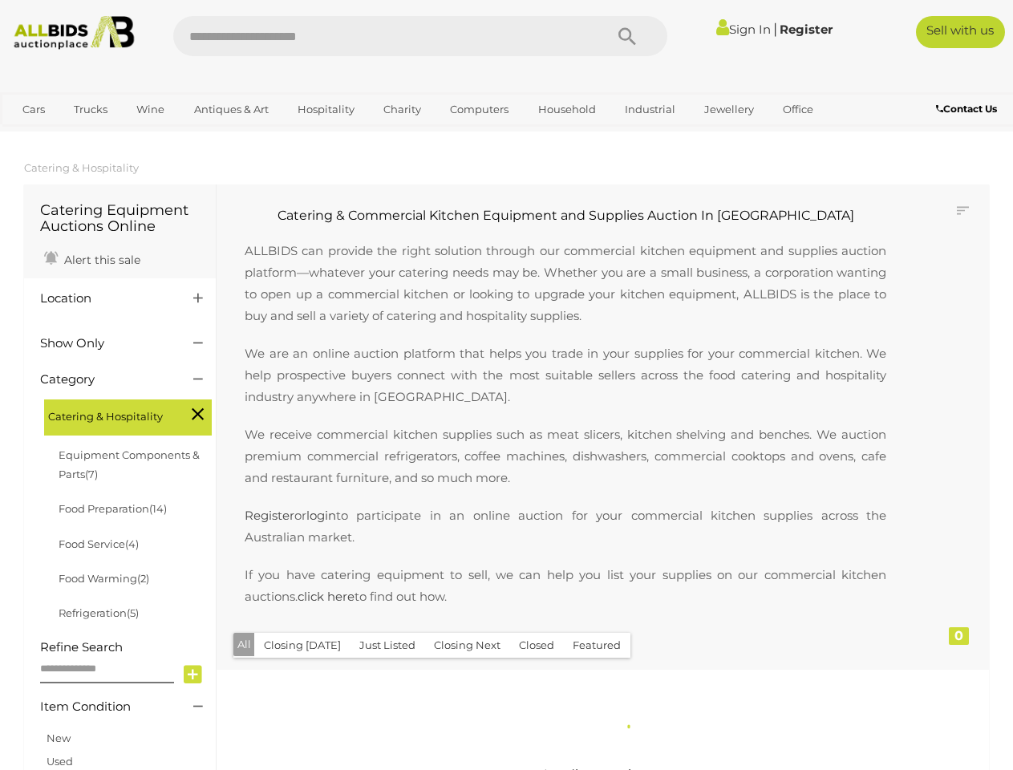 The image size is (1013, 770). What do you see at coordinates (59, 738) in the screenshot?
I see `a: New` at bounding box center [59, 738].